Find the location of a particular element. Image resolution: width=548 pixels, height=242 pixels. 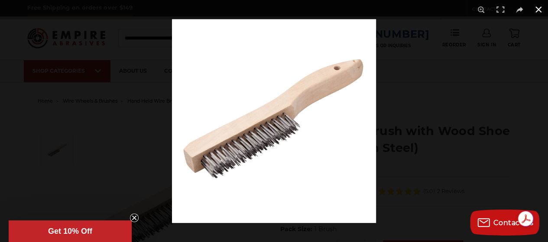

img: 10.25_Inch_Wire_Scratch_Brush_Wood_Handle_CS__32176.1560188307.jpg is located at coordinates (274, 121).